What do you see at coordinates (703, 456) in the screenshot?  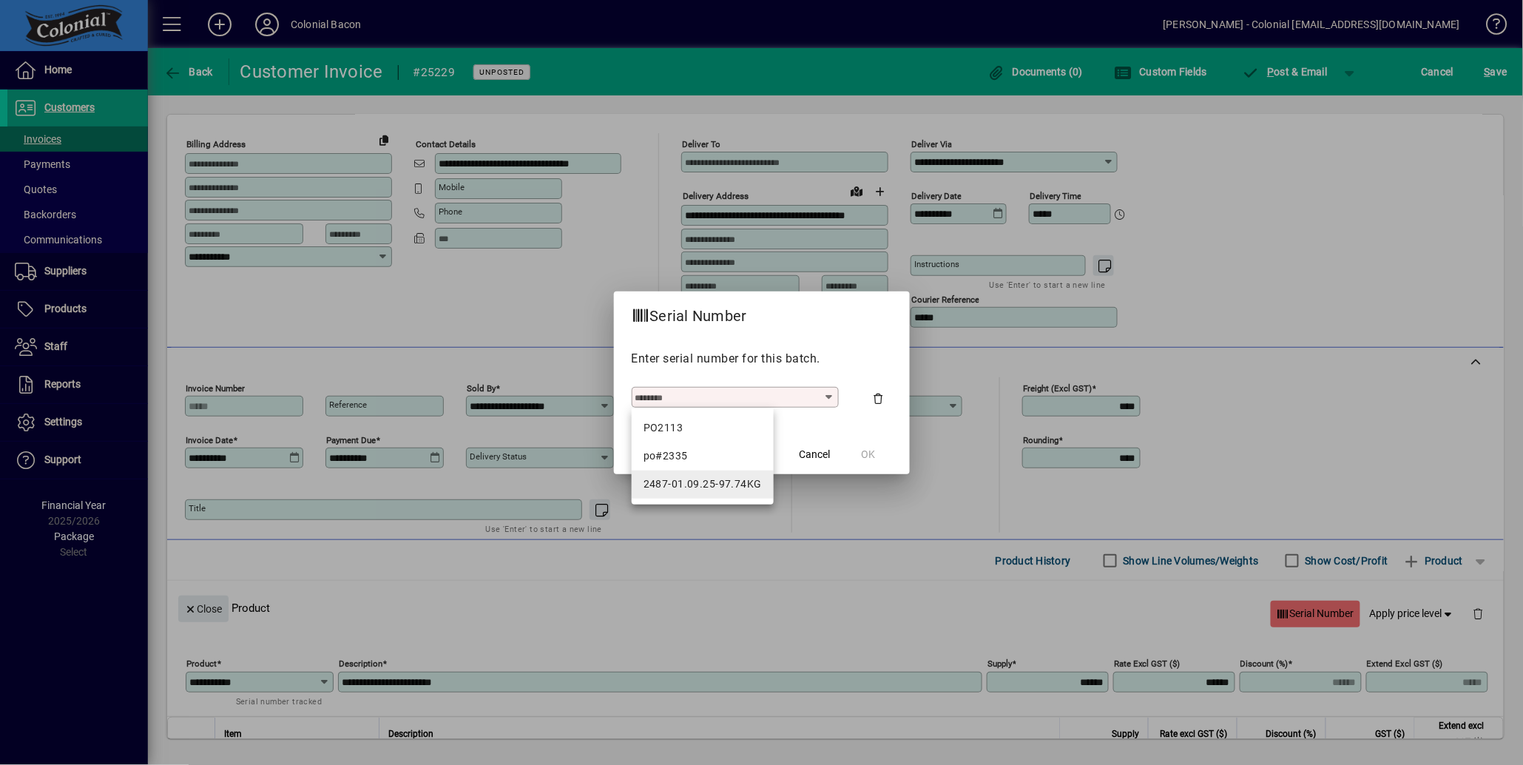 I see `mat-option: po#2335` at bounding box center [703, 456].